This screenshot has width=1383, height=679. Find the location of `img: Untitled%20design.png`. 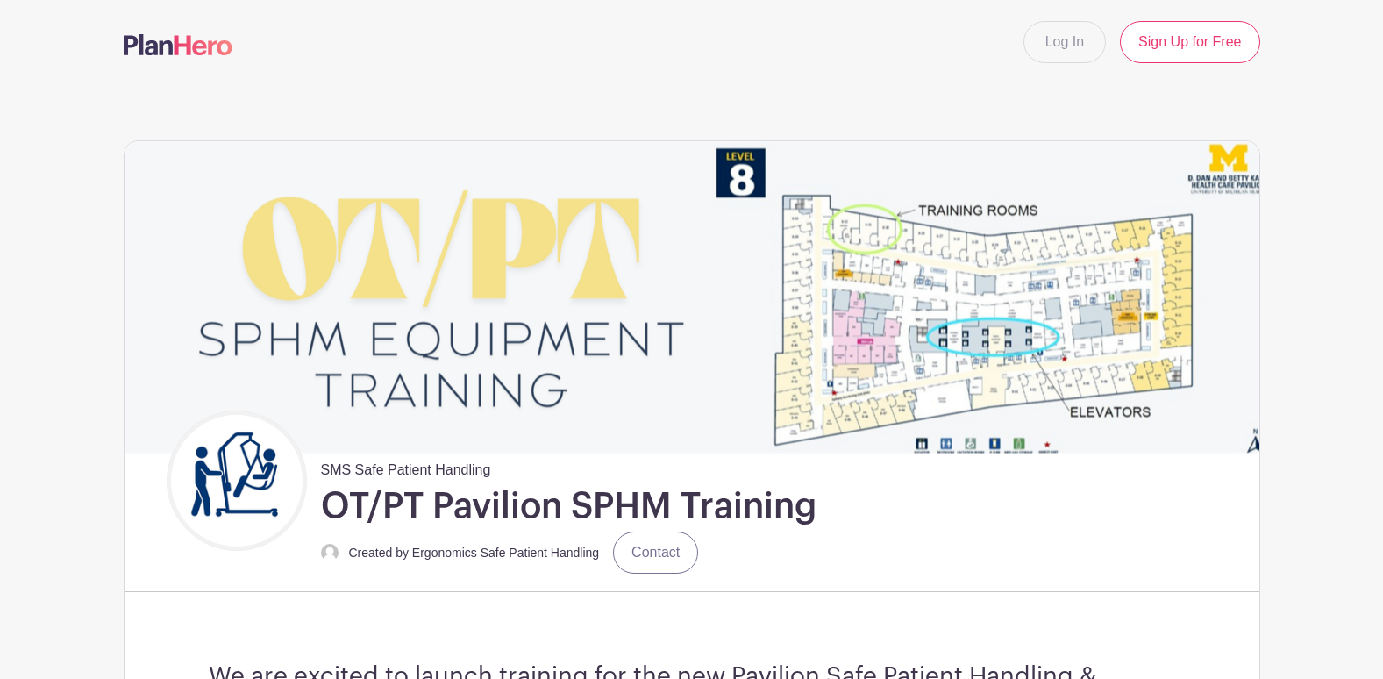

img: Untitled%20design.png is located at coordinates (237, 480).